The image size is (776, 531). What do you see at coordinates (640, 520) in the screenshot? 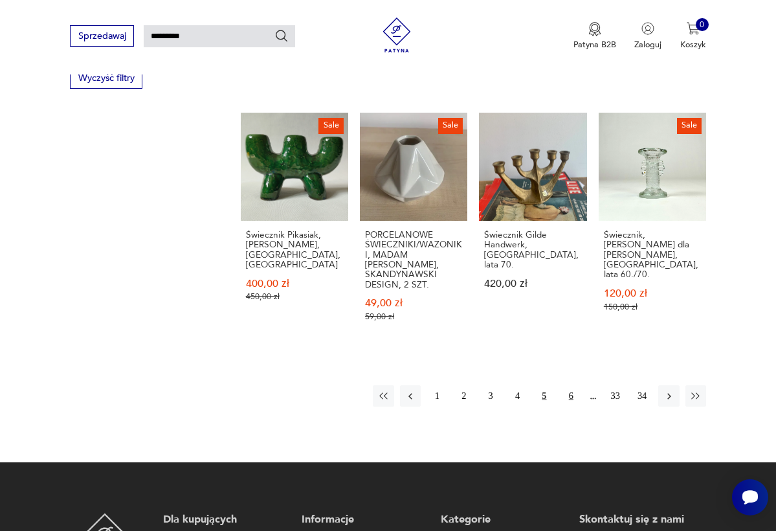
I see `p: Skontaktuj się z nami` at bounding box center [640, 520].